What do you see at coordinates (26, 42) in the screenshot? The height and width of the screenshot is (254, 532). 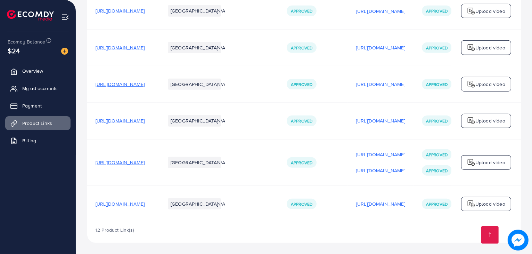 I see `span: Ecomdy Balance` at bounding box center [26, 42].